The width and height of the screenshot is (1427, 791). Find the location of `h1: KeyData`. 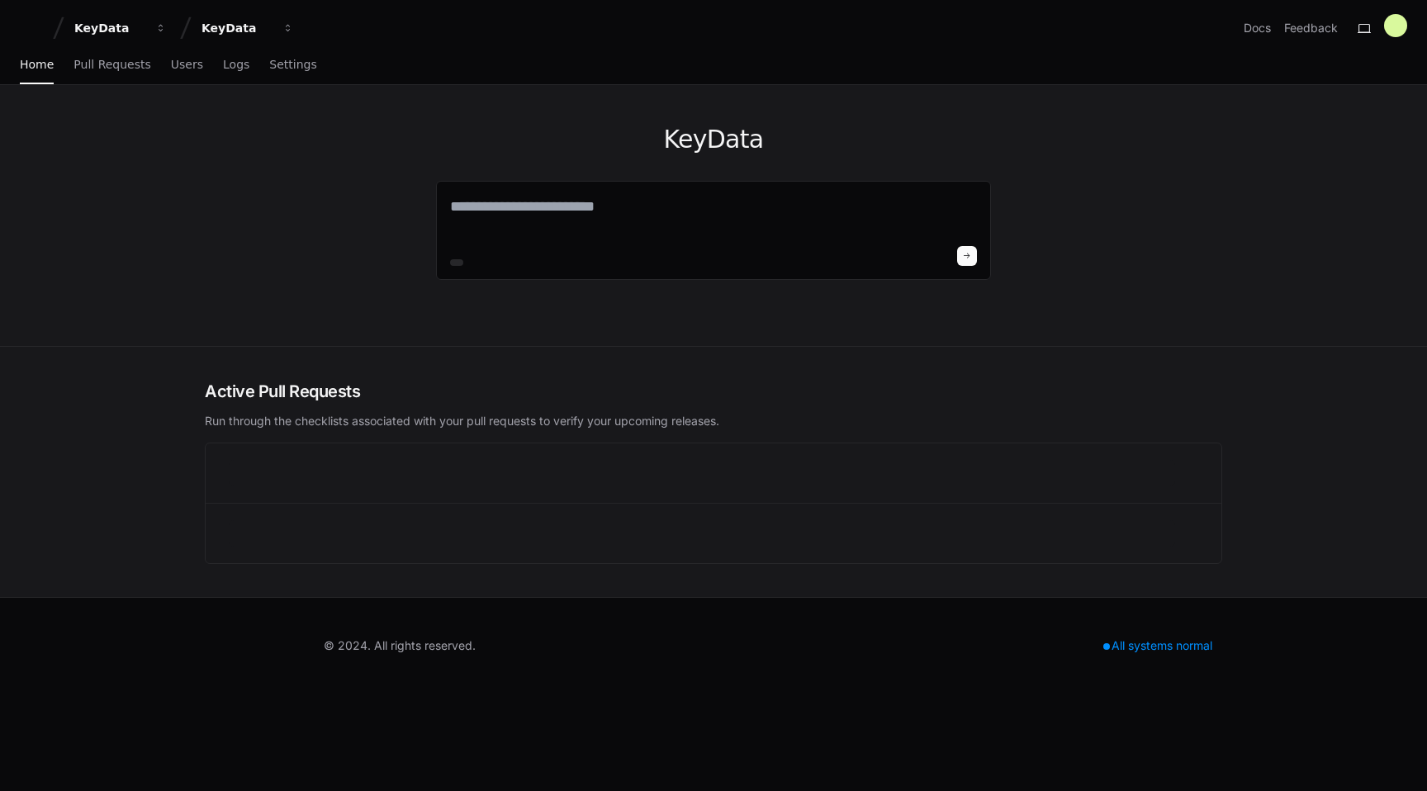

h1: KeyData is located at coordinates (714, 140).